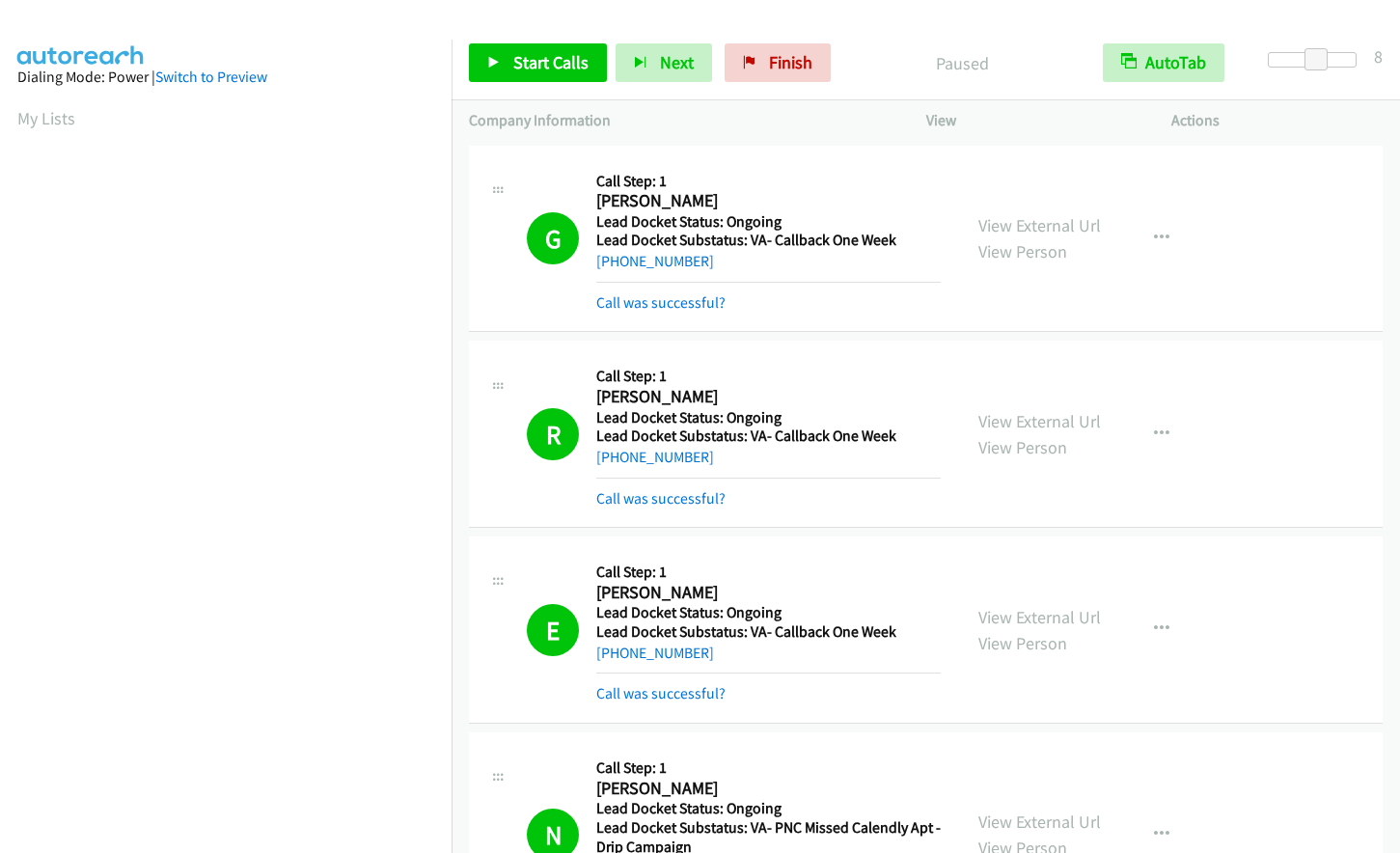 This screenshot has height=853, width=1400. Describe the element at coordinates (790, 62) in the screenshot. I see `span: Finish` at that location.